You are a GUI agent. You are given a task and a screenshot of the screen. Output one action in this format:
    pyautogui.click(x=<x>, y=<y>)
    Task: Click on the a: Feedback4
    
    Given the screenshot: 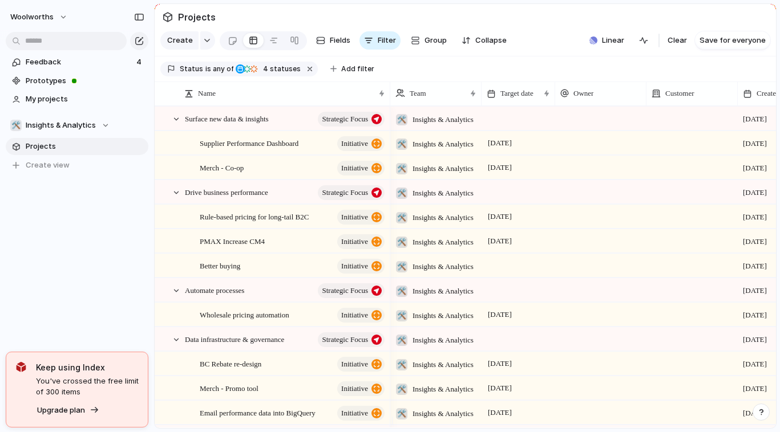 What is the action you would take?
    pyautogui.click(x=77, y=62)
    